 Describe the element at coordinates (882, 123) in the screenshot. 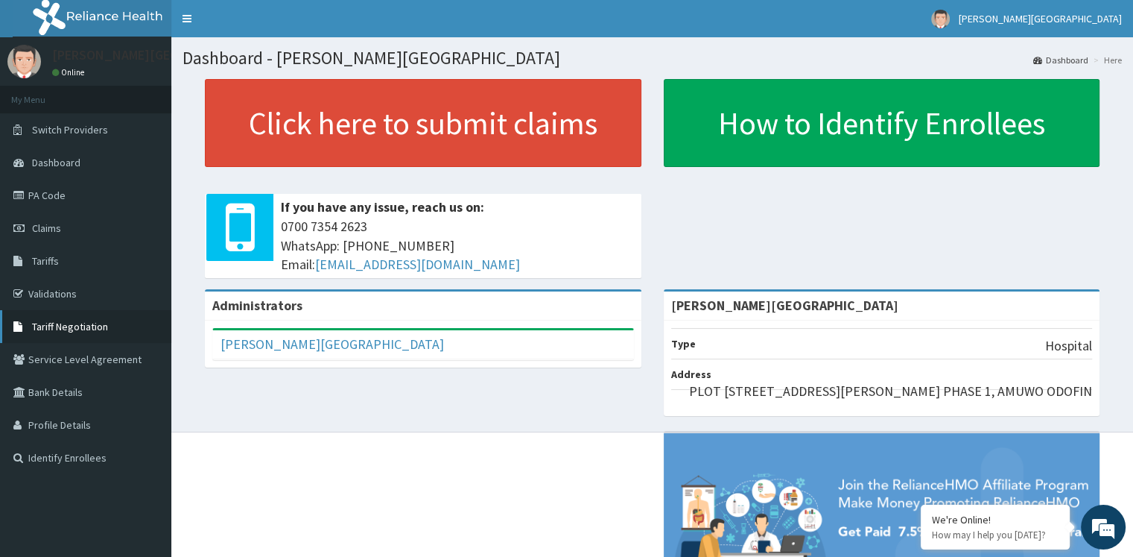

I see `a: How to Identify Enrollees` at that location.